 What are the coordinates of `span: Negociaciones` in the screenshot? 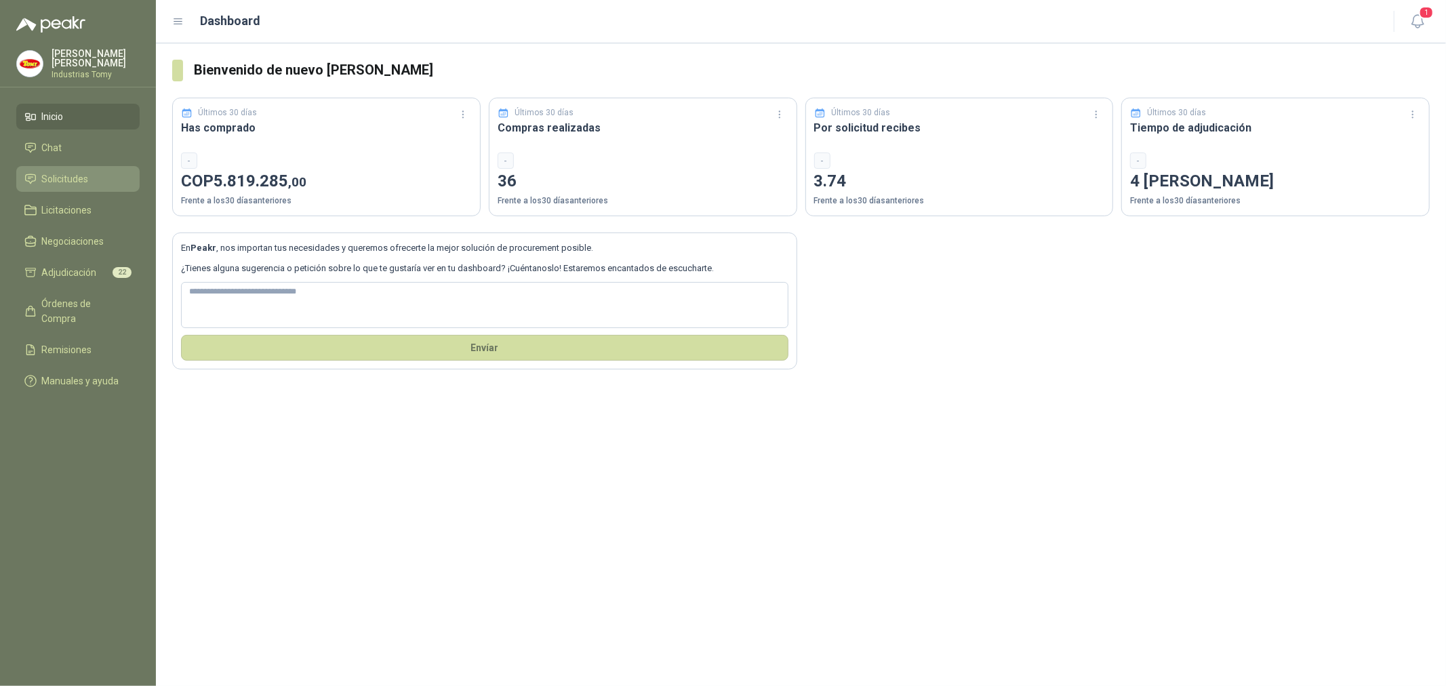 It's located at (73, 241).